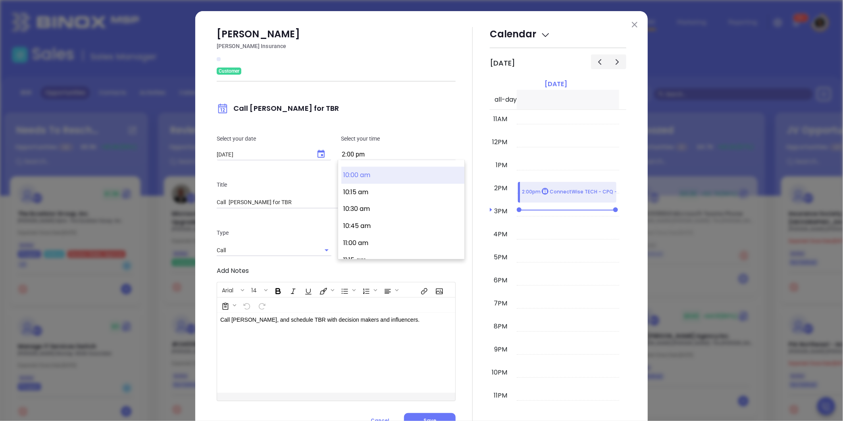 The image size is (843, 421). Describe the element at coordinates (347, 290) in the screenshot. I see `span: Insert Unordered List` at that location.